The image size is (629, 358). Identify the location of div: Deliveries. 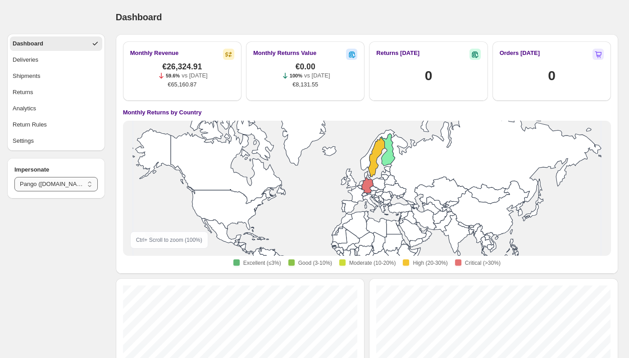
(25, 60).